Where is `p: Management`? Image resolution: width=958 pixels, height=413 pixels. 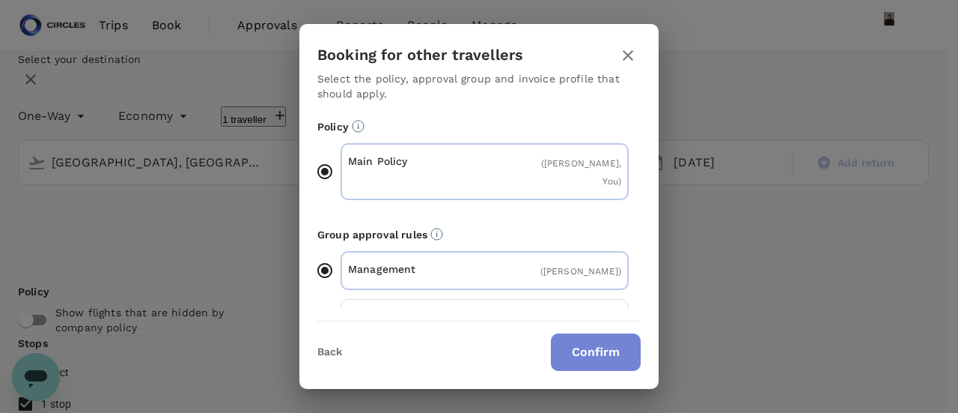
p: Management is located at coordinates (416, 269).